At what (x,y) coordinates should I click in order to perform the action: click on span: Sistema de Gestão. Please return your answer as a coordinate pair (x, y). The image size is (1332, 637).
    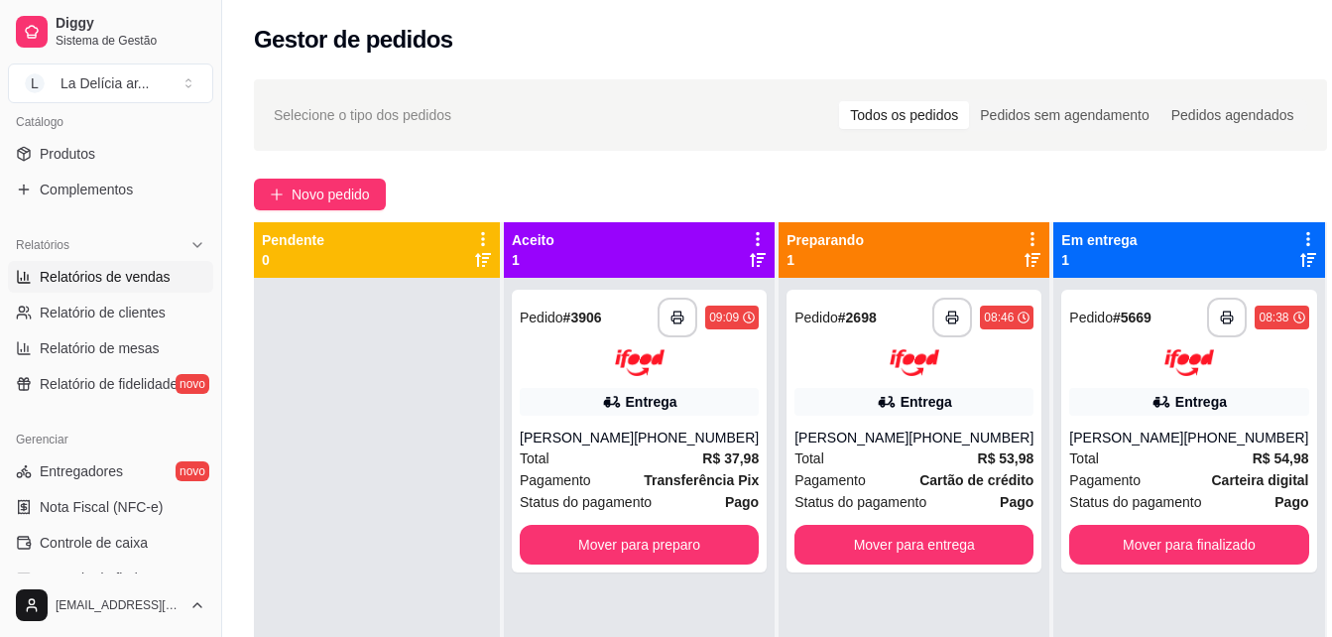
    Looking at the image, I should click on (130, 41).